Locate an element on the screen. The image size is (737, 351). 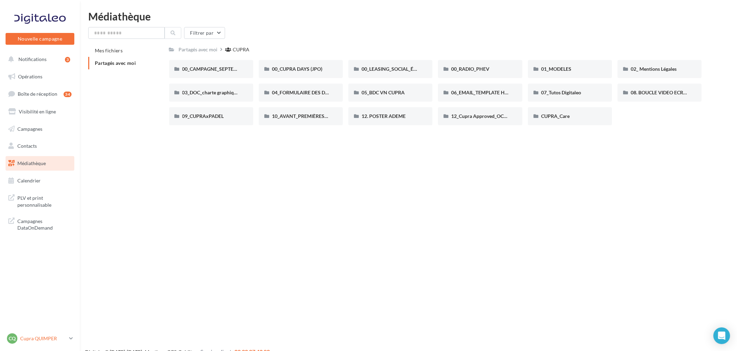
div: 34 is located at coordinates (67, 94).